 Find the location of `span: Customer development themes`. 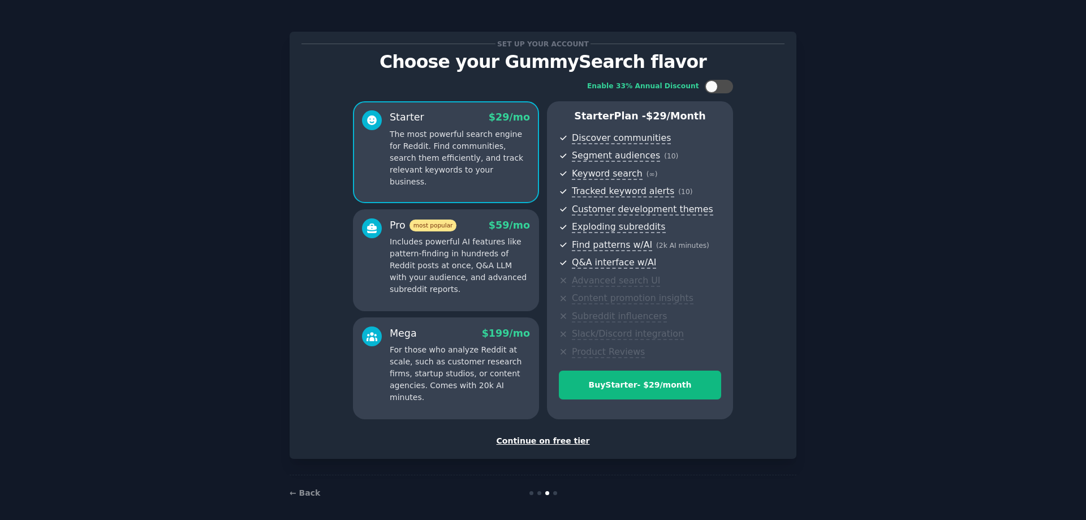

span: Customer development themes is located at coordinates (642, 209).